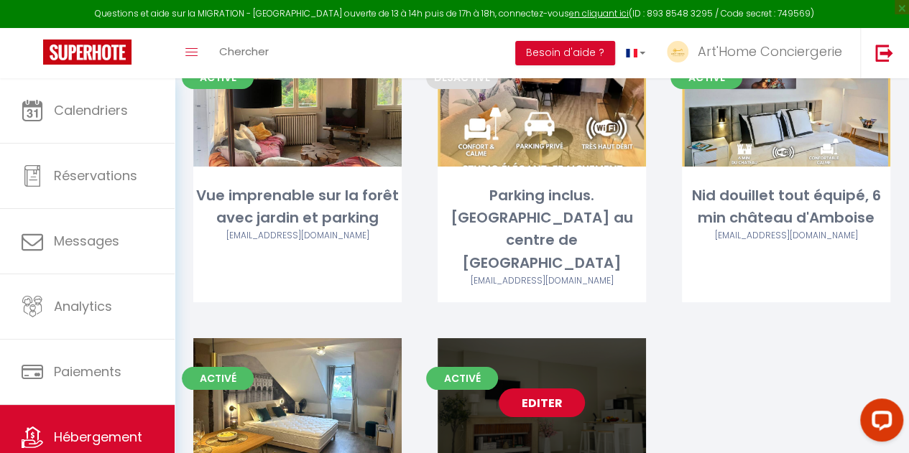 The width and height of the screenshot is (909, 453). What do you see at coordinates (90, 110) in the screenshot?
I see `span: Calendriers` at bounding box center [90, 110].